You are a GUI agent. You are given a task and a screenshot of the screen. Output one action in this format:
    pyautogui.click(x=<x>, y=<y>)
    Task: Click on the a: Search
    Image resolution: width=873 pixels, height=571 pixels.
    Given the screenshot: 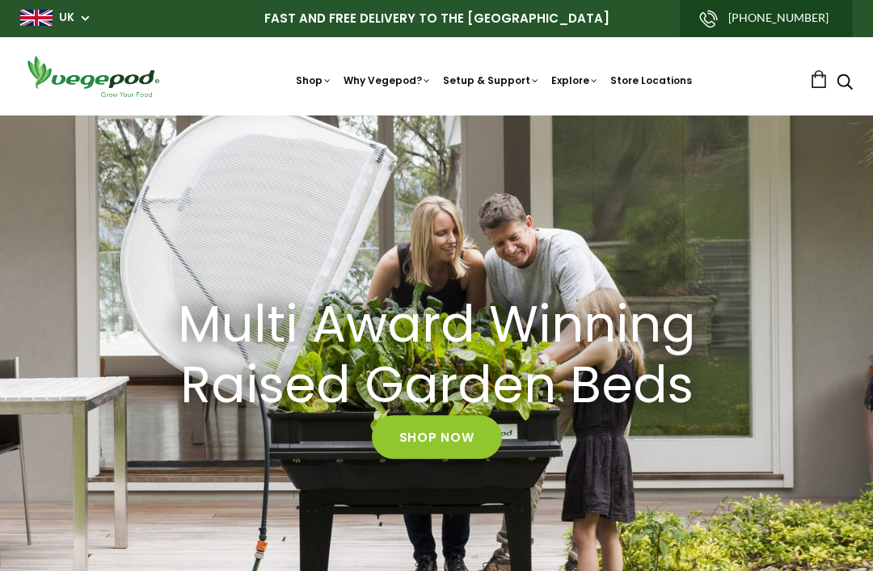 What is the action you would take?
    pyautogui.click(x=844, y=83)
    